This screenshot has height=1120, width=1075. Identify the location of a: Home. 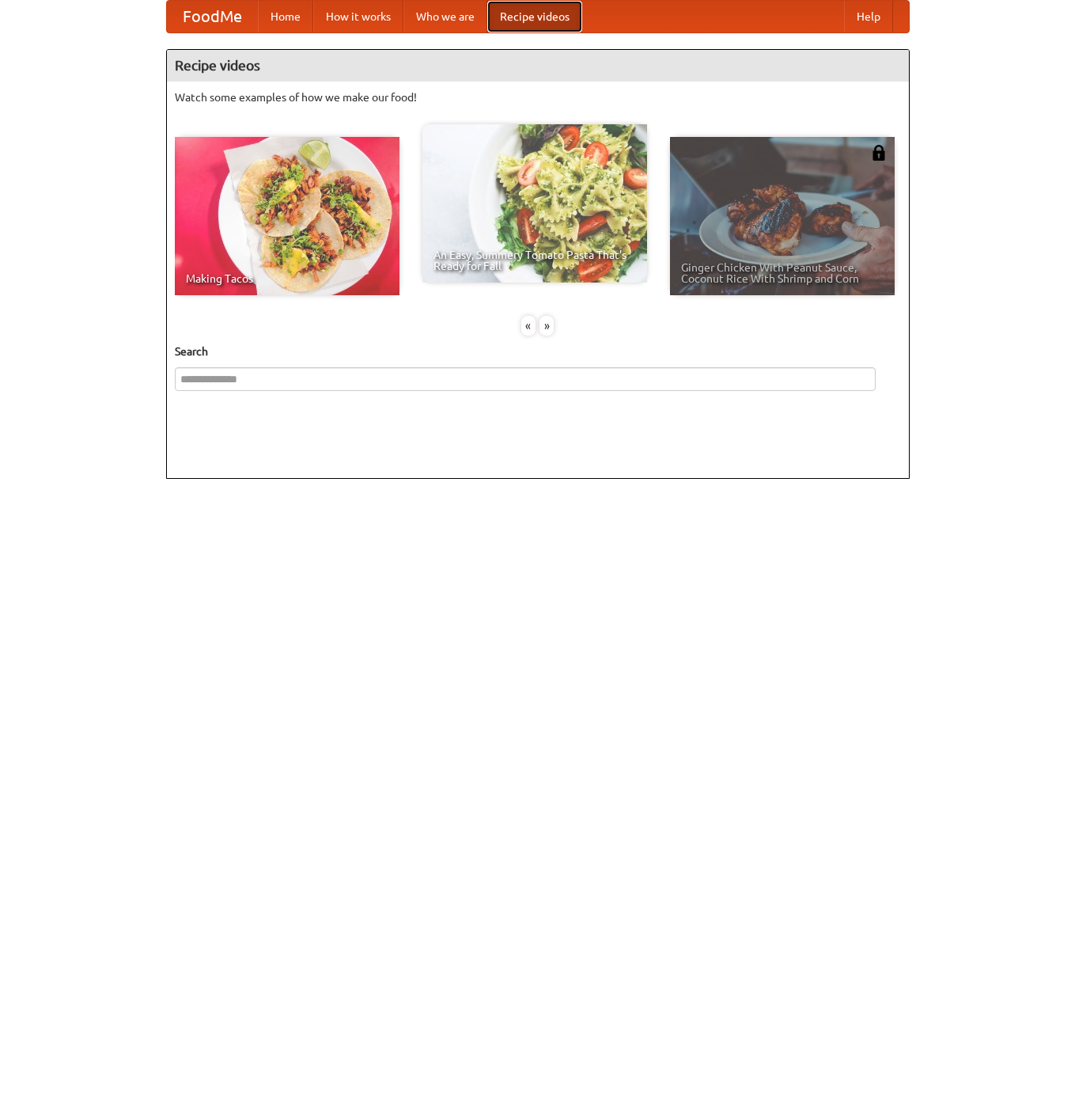
(286, 17).